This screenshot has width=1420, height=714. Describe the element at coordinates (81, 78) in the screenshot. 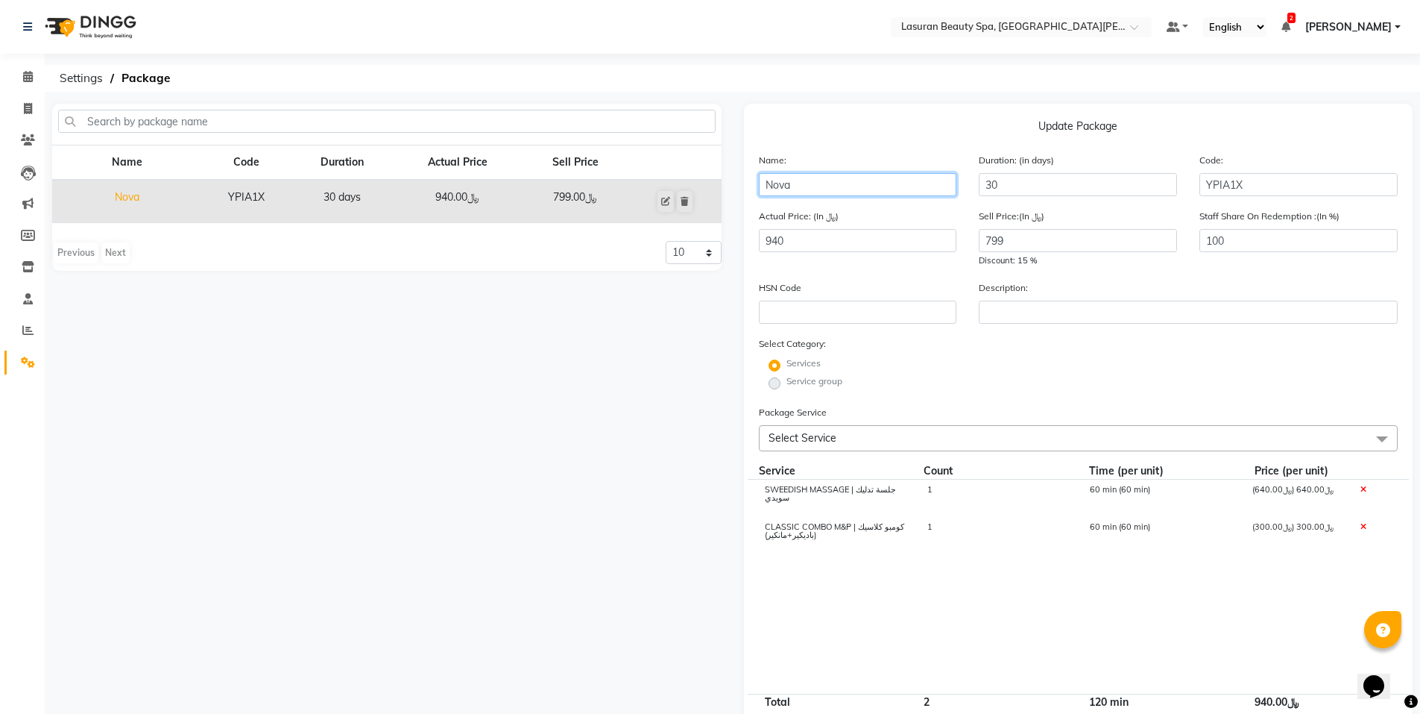

I see `span: Settings` at that location.